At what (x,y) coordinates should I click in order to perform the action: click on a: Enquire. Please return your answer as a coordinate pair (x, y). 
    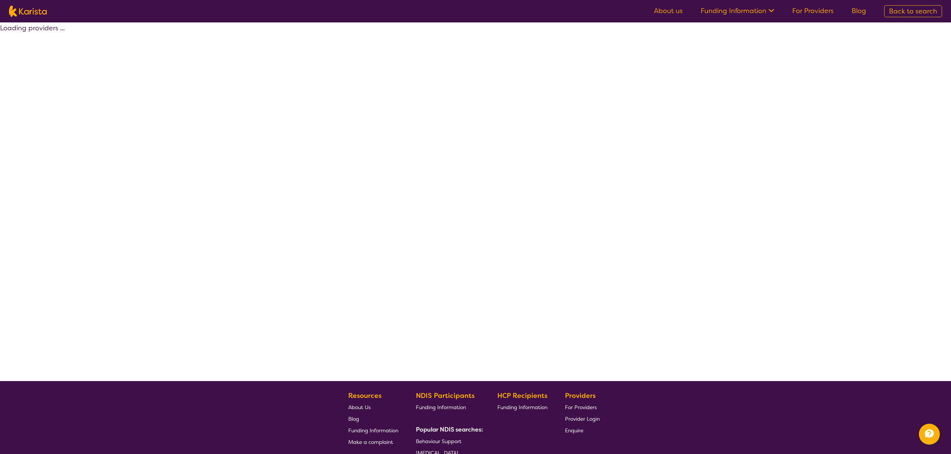
    Looking at the image, I should click on (582, 430).